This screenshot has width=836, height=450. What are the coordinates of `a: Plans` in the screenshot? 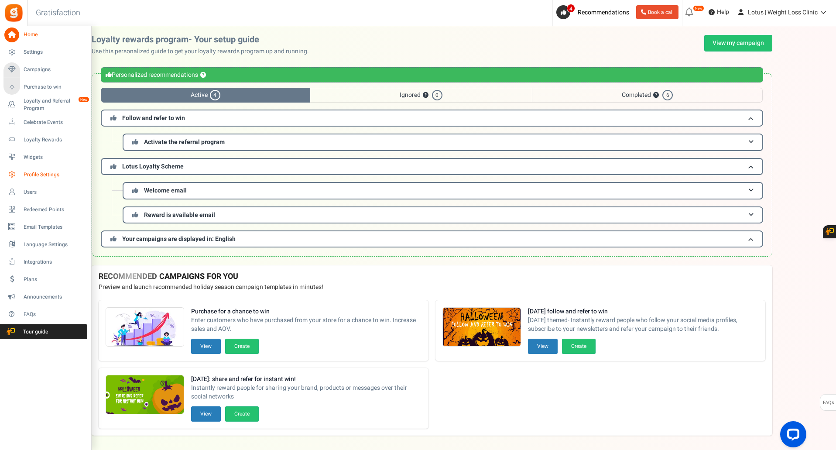 It's located at (45, 279).